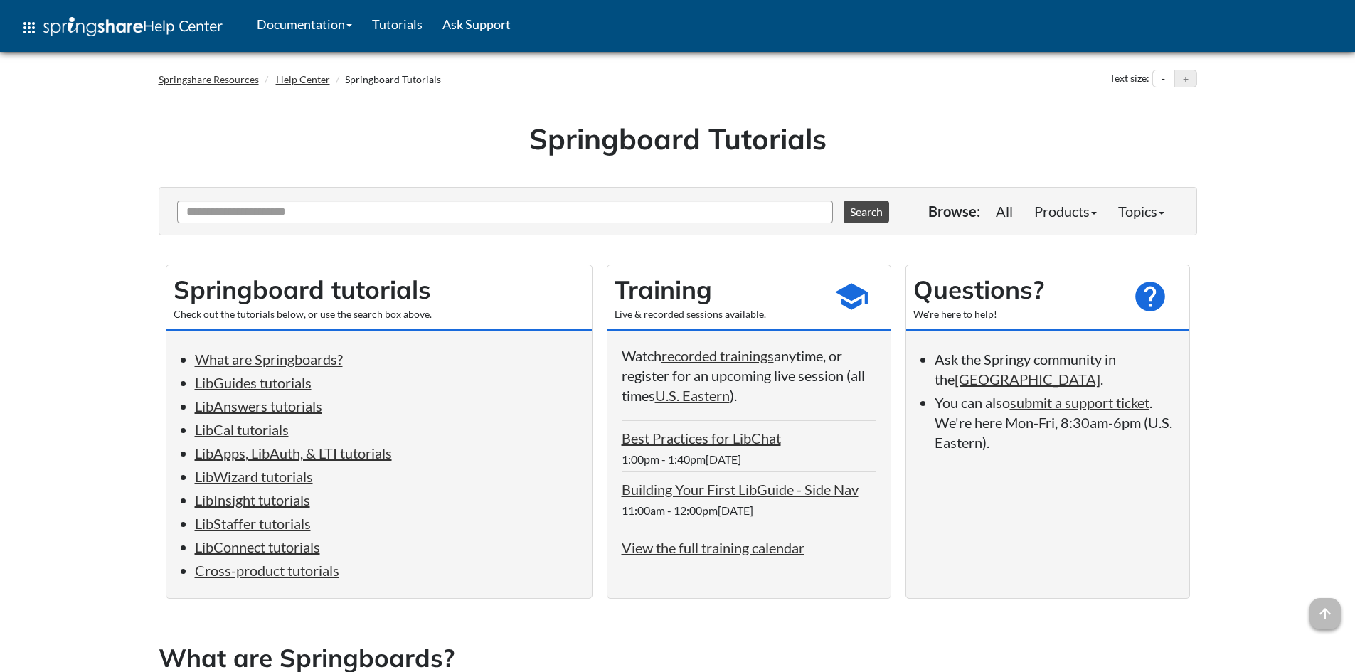 This screenshot has width=1355, height=672. I want to click on a: U.S. Eastern, so click(692, 395).